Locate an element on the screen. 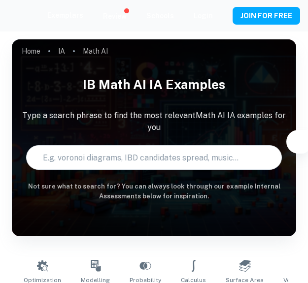 This screenshot has height=283, width=308. h6: Not sure what to search for? You can always look through our example Internal Assessments below f... is located at coordinates (154, 191).